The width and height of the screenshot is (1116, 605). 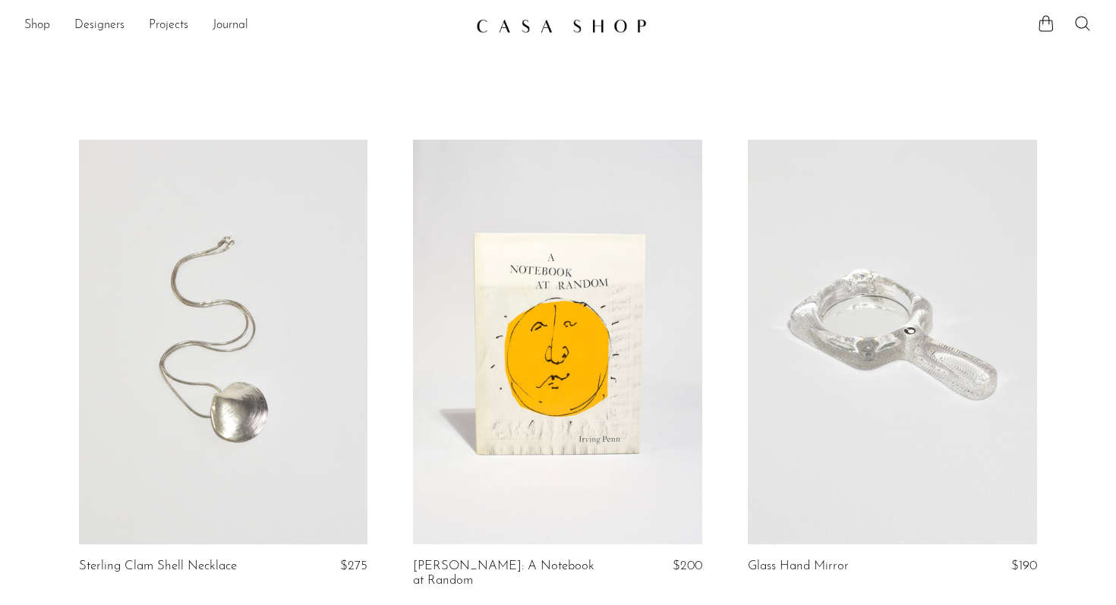 What do you see at coordinates (230, 26) in the screenshot?
I see `a: Journal` at bounding box center [230, 26].